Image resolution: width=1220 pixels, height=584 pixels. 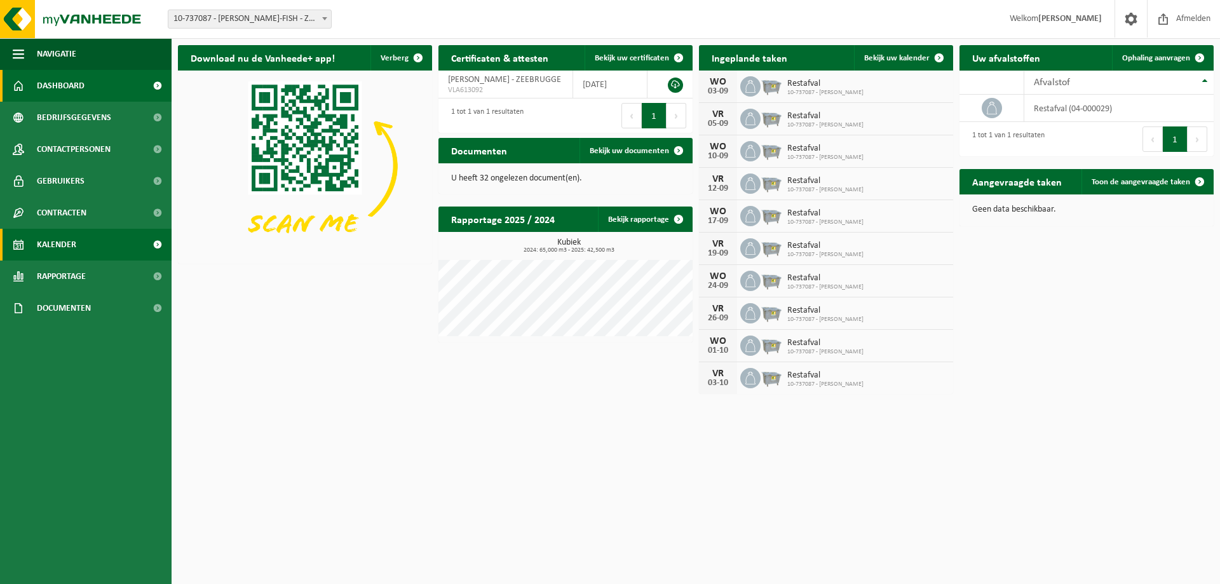 What do you see at coordinates (638, 58) in the screenshot?
I see `a: Bekijk uw certificaten` at bounding box center [638, 58].